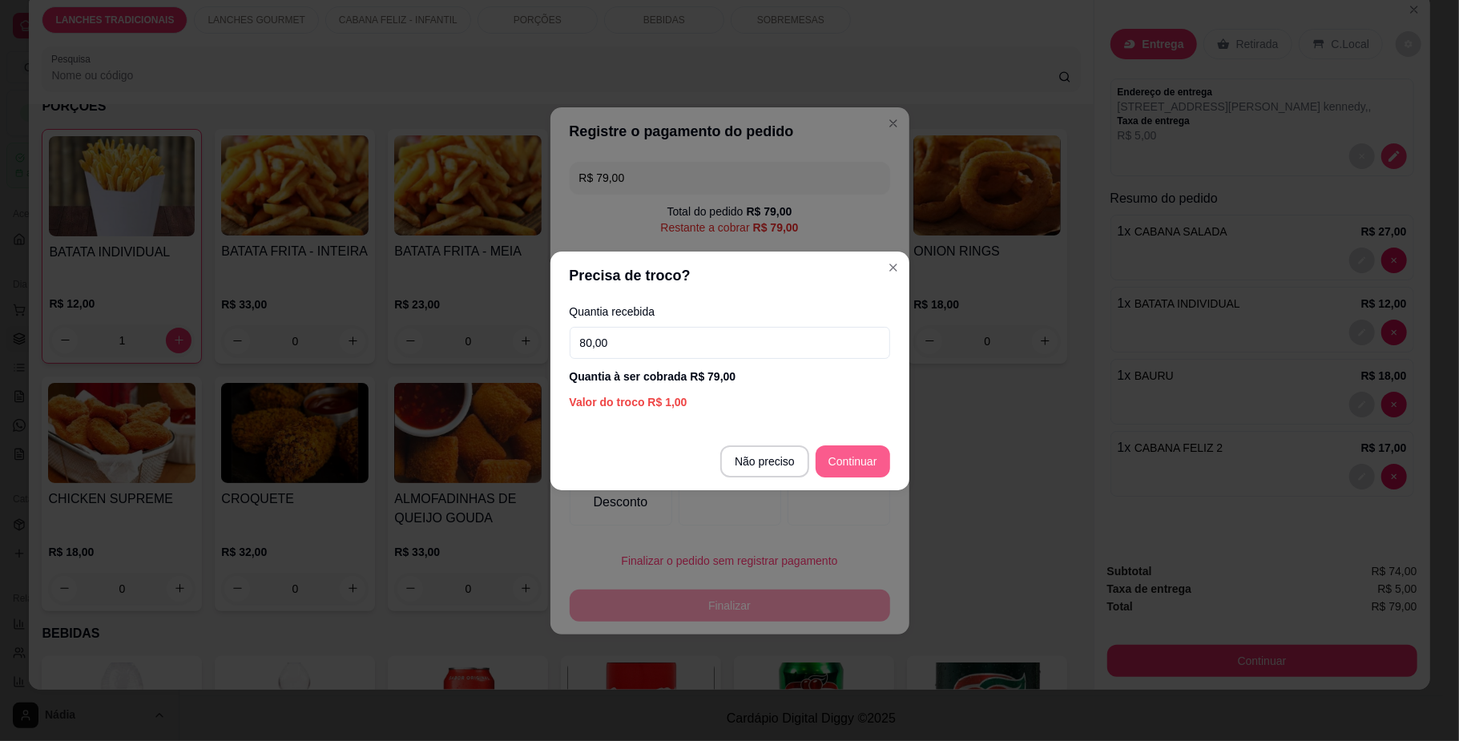 This screenshot has width=1459, height=741. Describe the element at coordinates (764, 462) in the screenshot. I see `button: Não preciso` at that location.